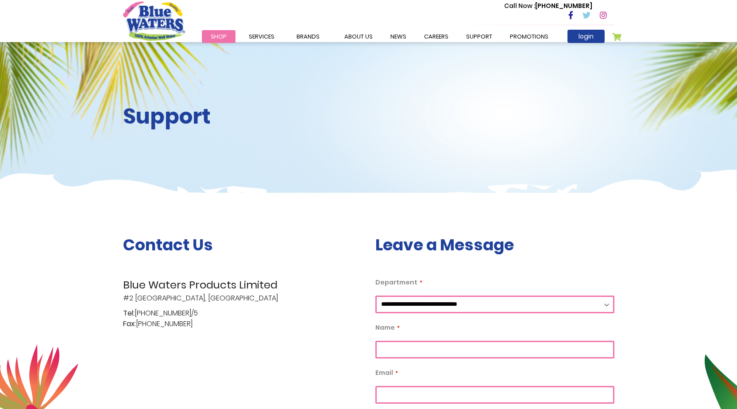  What do you see at coordinates (129, 324) in the screenshot?
I see `span: Fax:` at bounding box center [129, 324].